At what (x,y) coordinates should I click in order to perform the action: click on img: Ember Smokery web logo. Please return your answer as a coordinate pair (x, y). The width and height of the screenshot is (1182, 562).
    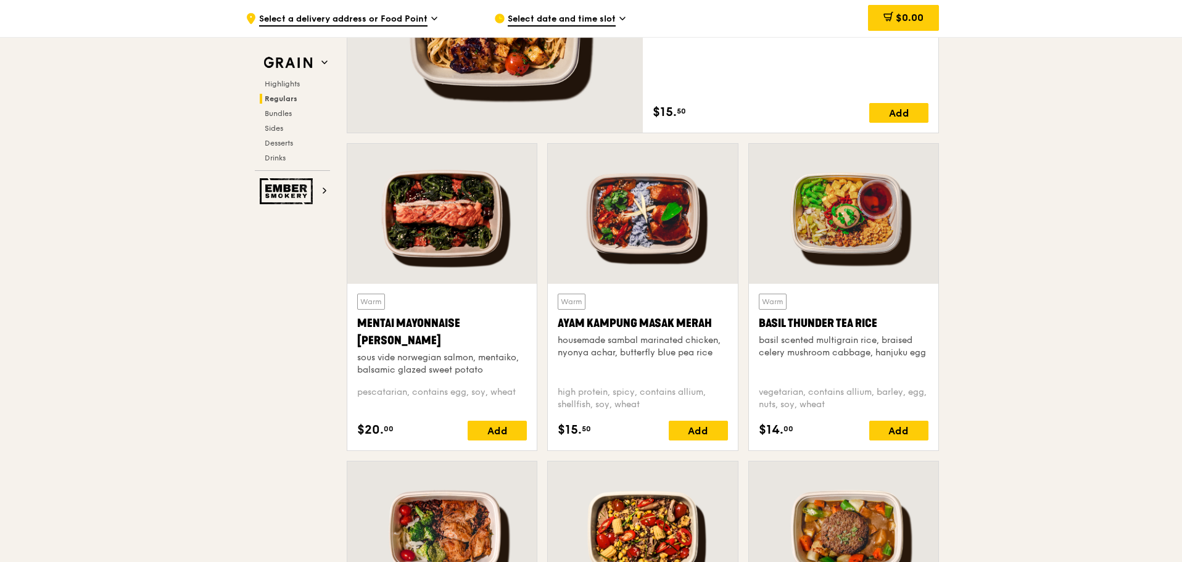
    Looking at the image, I should click on (288, 191).